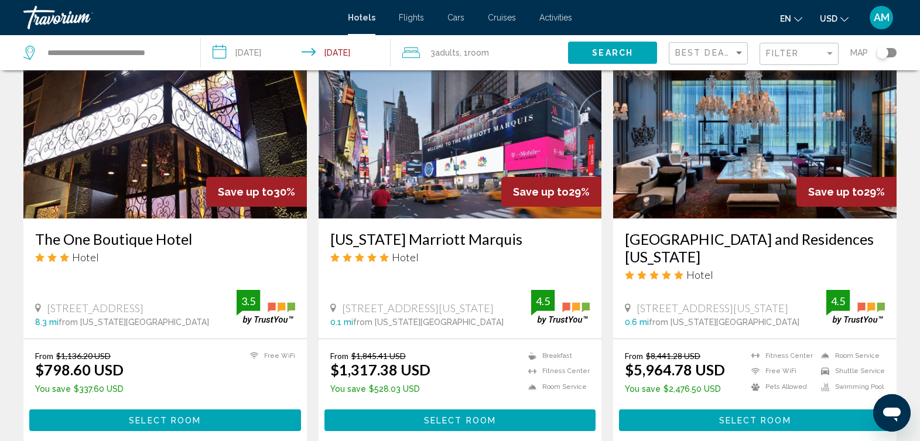 The image size is (920, 441). Describe the element at coordinates (791, 18) in the screenshot. I see `button: Change language` at that location.